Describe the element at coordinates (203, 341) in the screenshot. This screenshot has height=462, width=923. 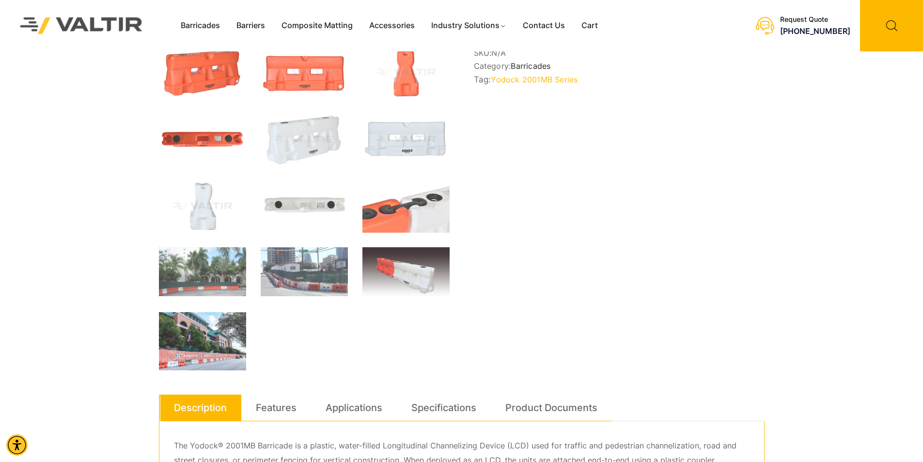
I see `img: A view of Minute Maid Park with a barrier displaying "Houston Astros" and a Texas flag, surrounde...` at that location.